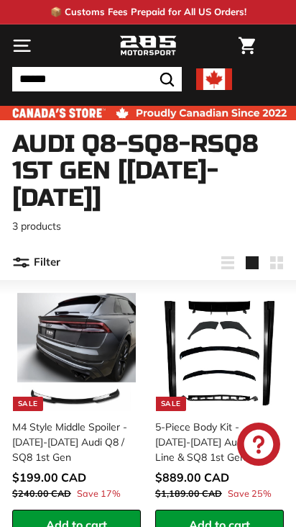 The image size is (296, 527). What do you see at coordinates (36, 263) in the screenshot?
I see `button: Filter` at bounding box center [36, 263].